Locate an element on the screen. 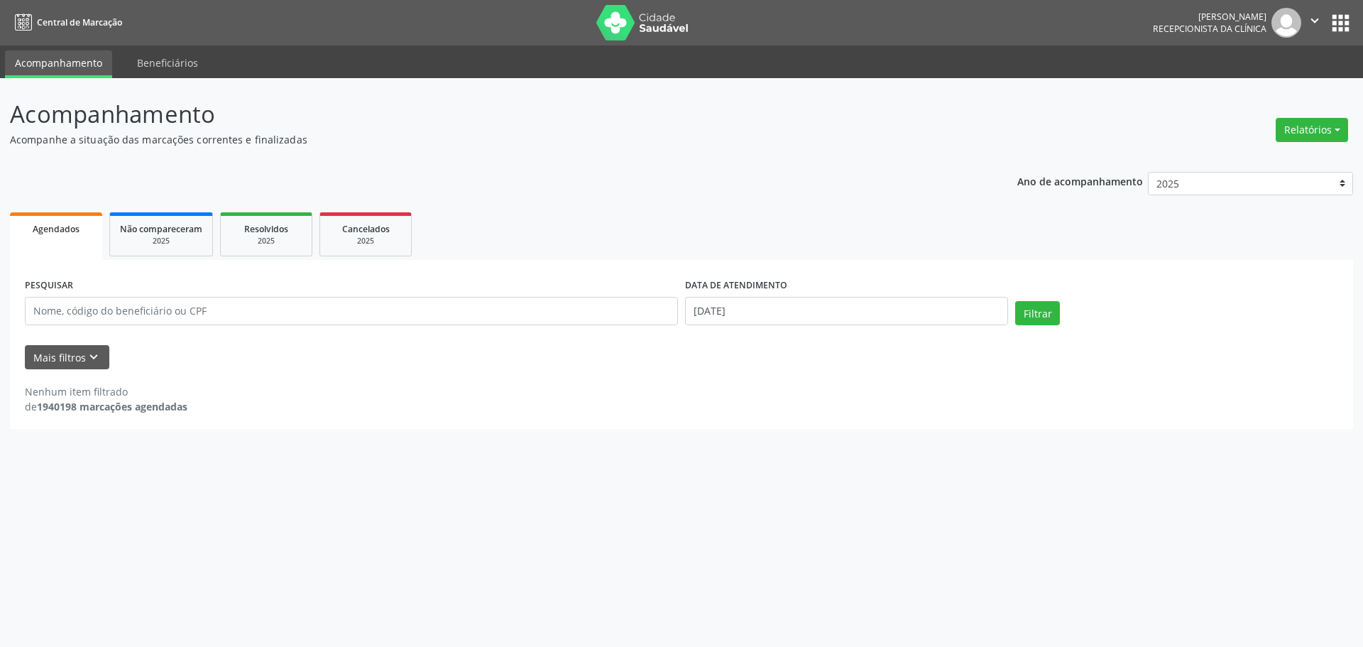  button: Filtrar is located at coordinates (1037, 313).